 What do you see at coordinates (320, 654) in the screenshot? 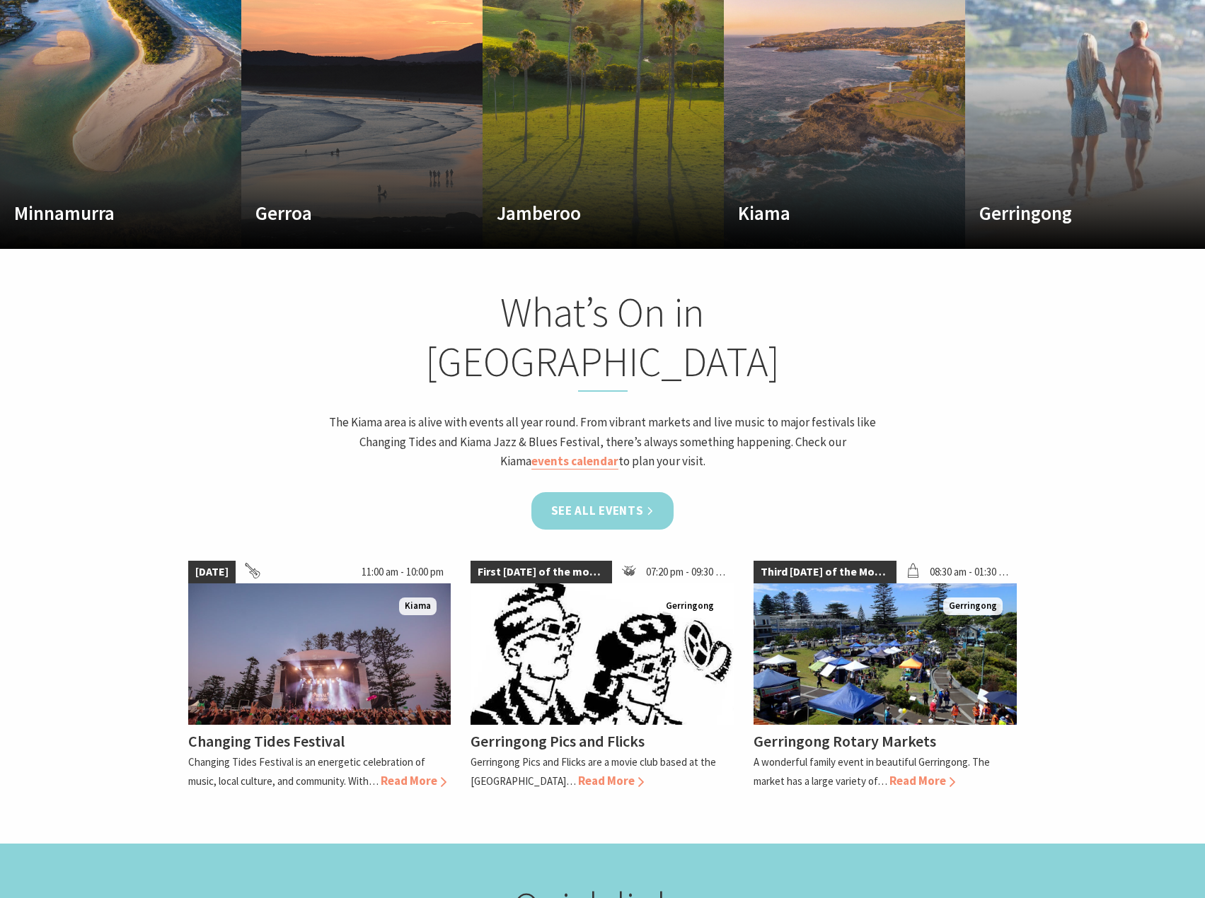
I see `img: Changing Tides Main Stage` at bounding box center [320, 654].